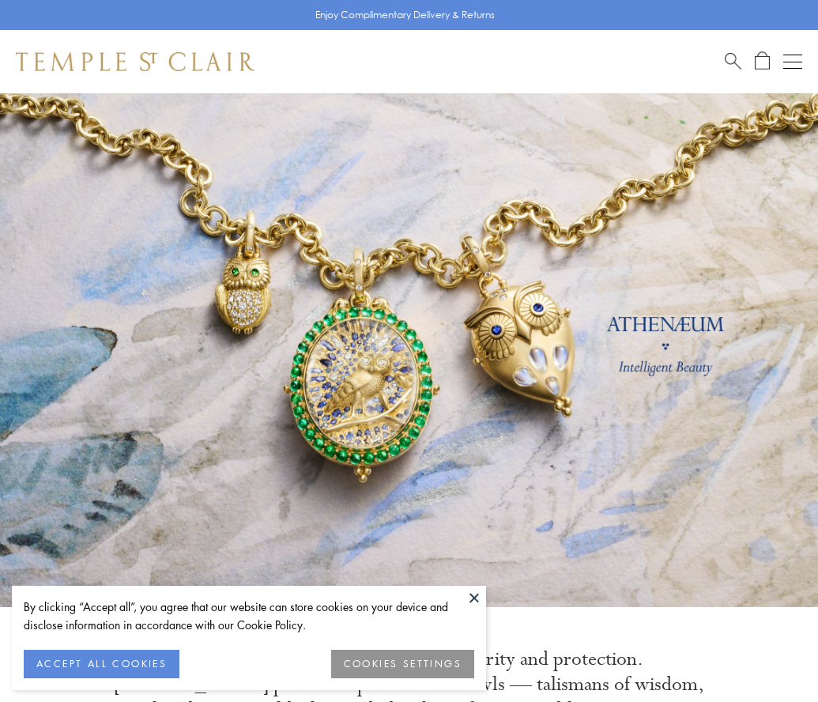 The width and height of the screenshot is (818, 702). I want to click on a: Open Shopping Bag, so click(762, 61).